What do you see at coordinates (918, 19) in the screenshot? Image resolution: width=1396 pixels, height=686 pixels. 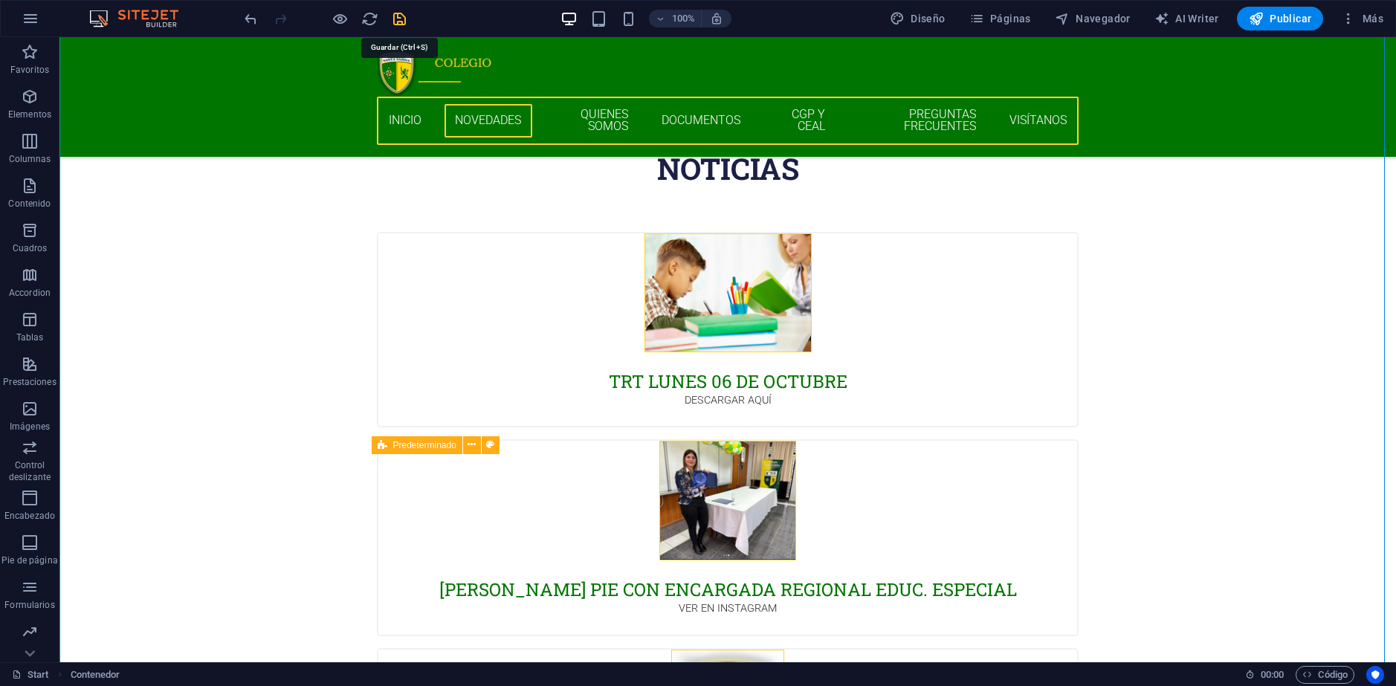 I see `span: Diseño` at bounding box center [918, 19].